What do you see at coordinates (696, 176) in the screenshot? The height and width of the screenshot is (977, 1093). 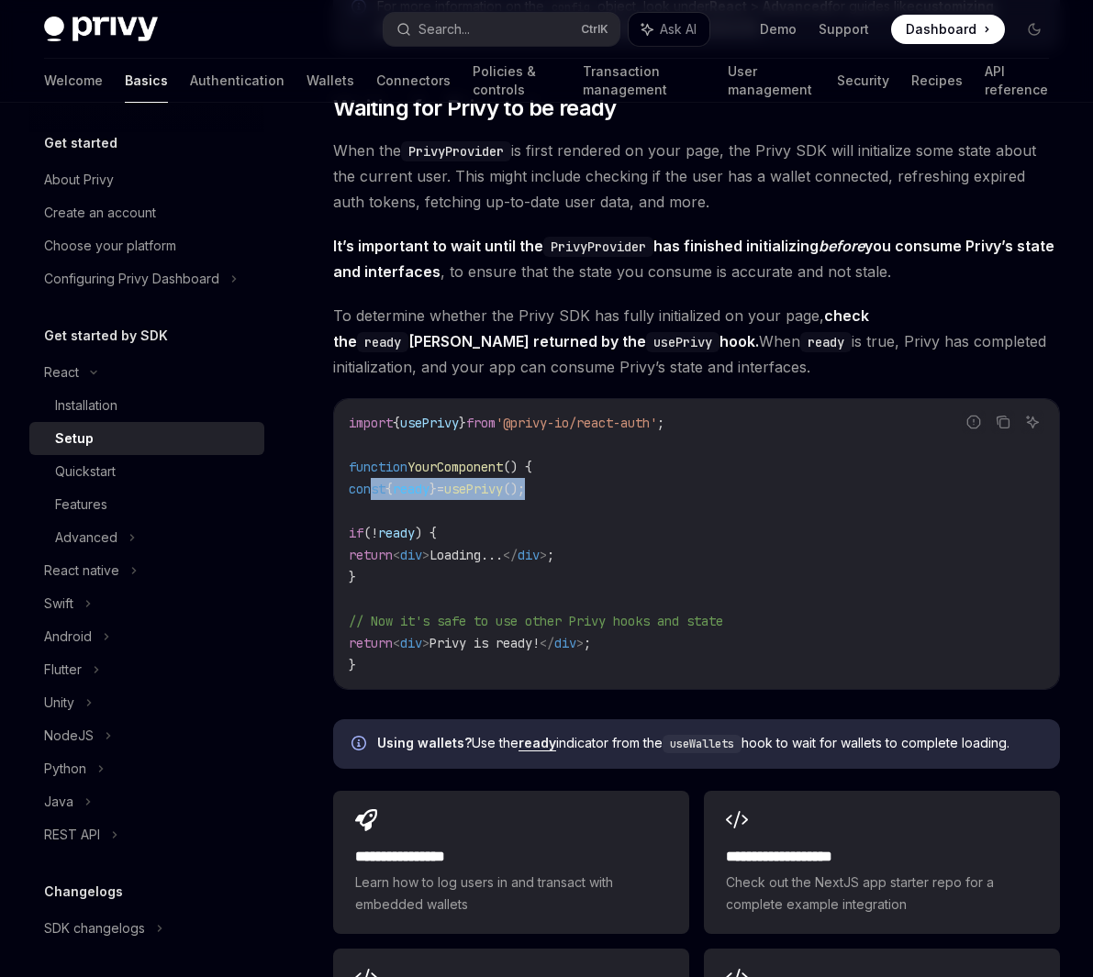 I see `span: When the is first rendered on your page, the Privy SDK will initialize some state about the curre...` at bounding box center [696, 176].